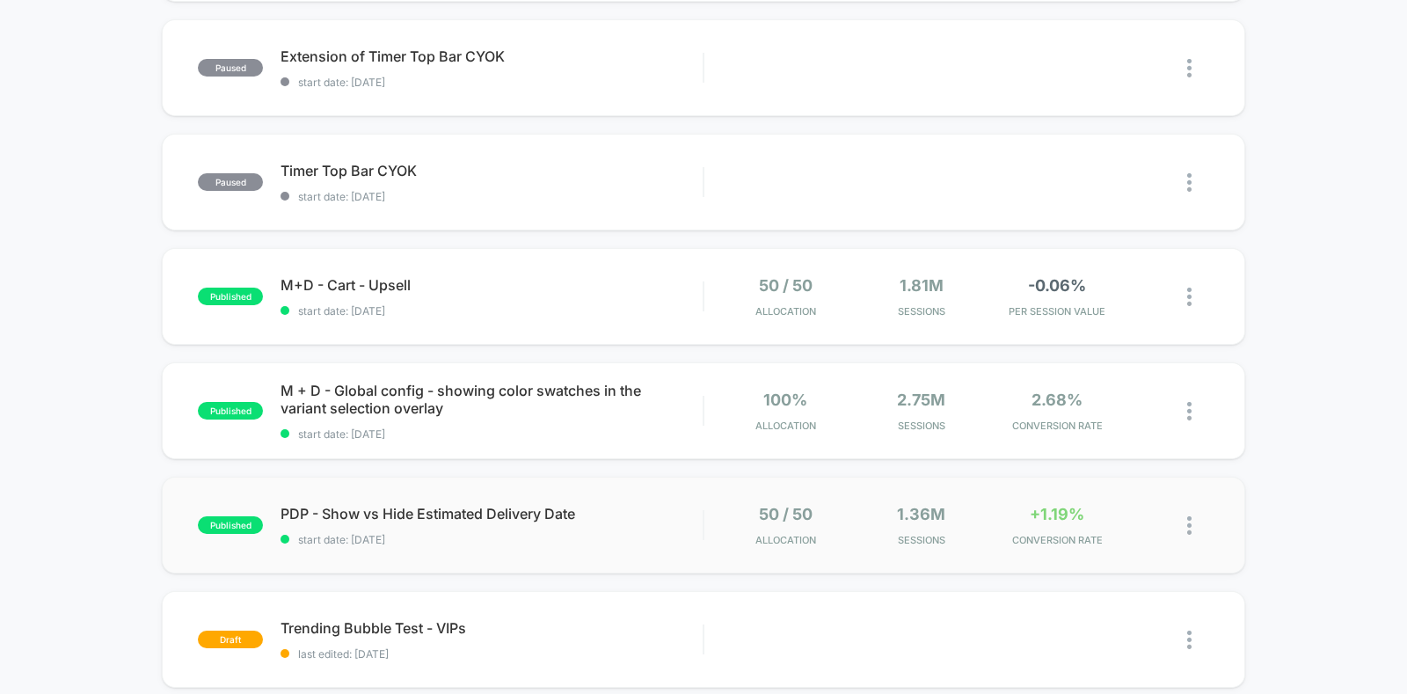  What do you see at coordinates (1057, 399) in the screenshot?
I see `span: 2.68%` at bounding box center [1057, 399].